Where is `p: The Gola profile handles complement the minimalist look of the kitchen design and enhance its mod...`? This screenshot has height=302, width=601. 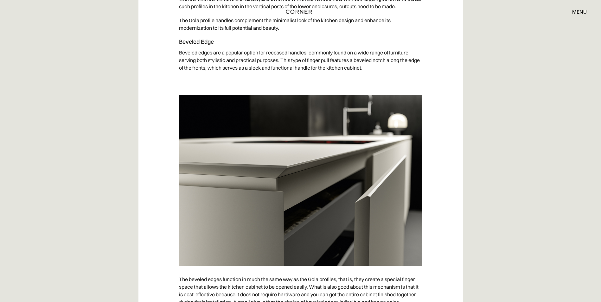
p: The Gola profile handles complement the minimalist look of the kitchen design and enhance its mod... is located at coordinates (301, 24).